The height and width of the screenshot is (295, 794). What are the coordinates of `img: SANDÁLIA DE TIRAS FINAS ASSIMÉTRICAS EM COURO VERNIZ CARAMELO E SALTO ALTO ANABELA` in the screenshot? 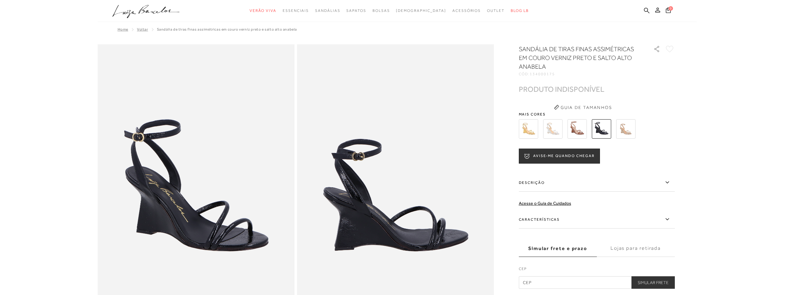 It's located at (577, 129).